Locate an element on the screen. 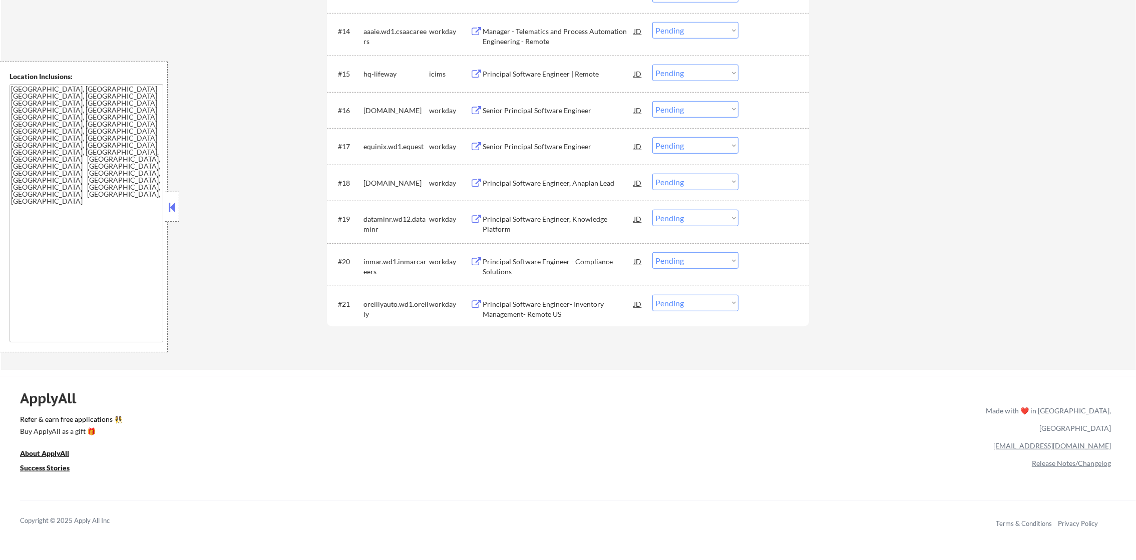 This screenshot has height=560, width=1136. div: oreillyauto.wd1.oreilly is located at coordinates (396, 309).